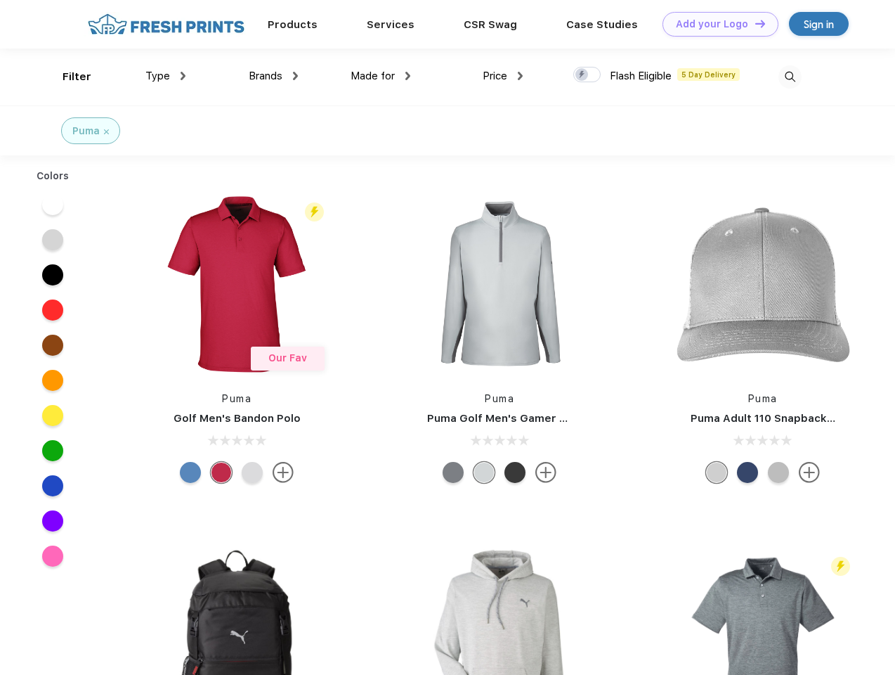  What do you see at coordinates (453, 472) in the screenshot?
I see `div: Quiet Shade` at bounding box center [453, 472].